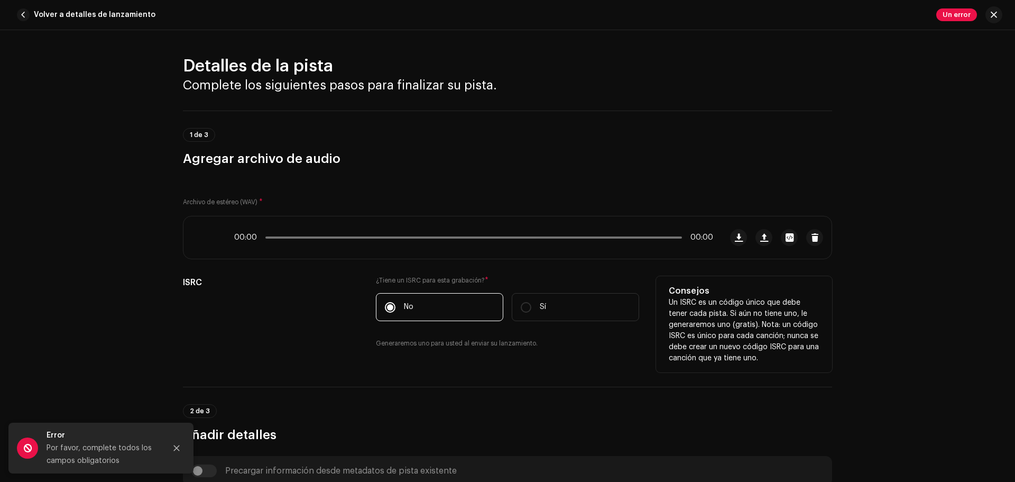  What do you see at coordinates (507, 159) in the screenshot?
I see `h3: Agregar archivo de audio` at bounding box center [507, 159].